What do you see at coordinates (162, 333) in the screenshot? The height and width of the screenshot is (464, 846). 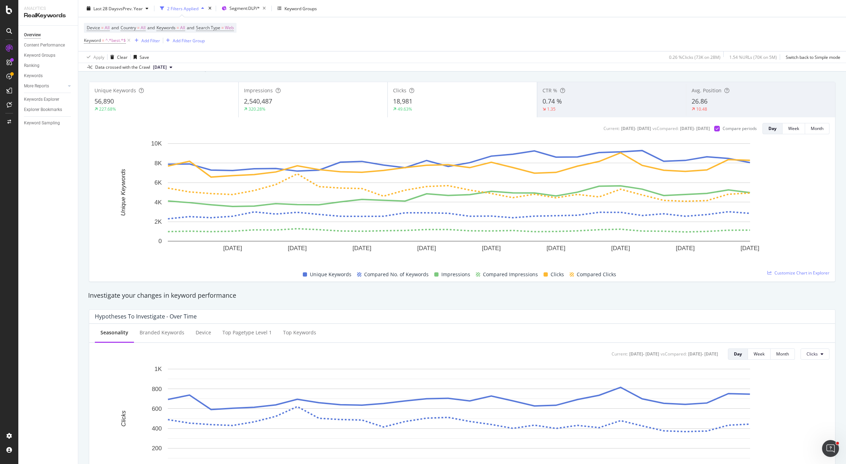 I see `div: Branded Keywords` at bounding box center [162, 333].